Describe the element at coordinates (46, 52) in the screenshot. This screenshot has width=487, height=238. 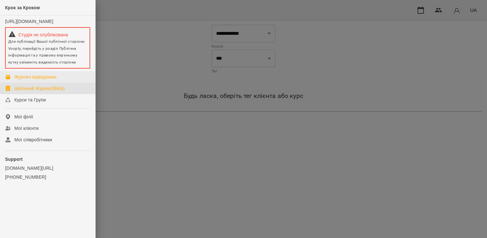
I see `span: Для публікації Вашої публічної сторінки Voopty, перейдіть у розділ Публічна інформація та у право...` at that location.